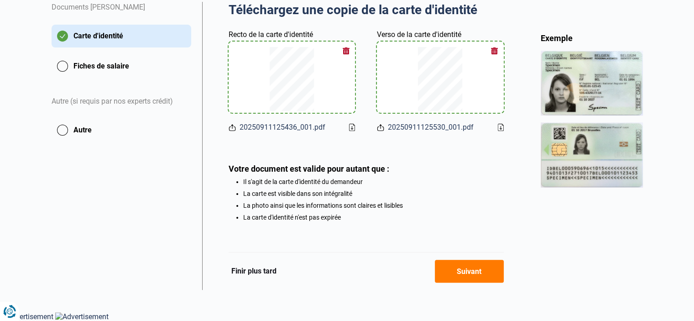  Describe the element at coordinates (366, 10) in the screenshot. I see `h2: Téléchargez une copie de la carte d'identité` at that location.